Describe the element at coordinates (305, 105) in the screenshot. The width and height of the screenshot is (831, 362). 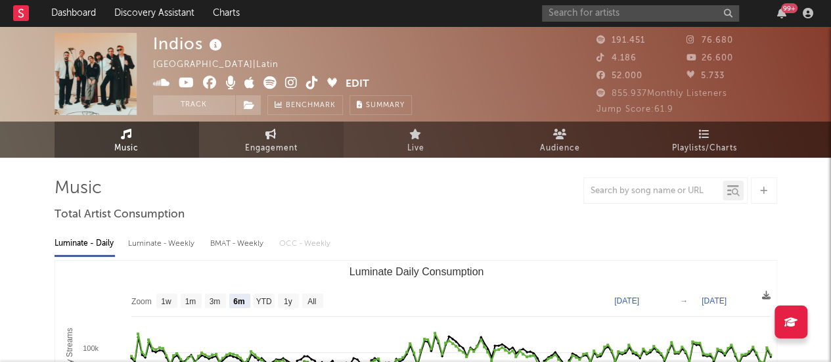
I see `a: Benchmark` at that location.